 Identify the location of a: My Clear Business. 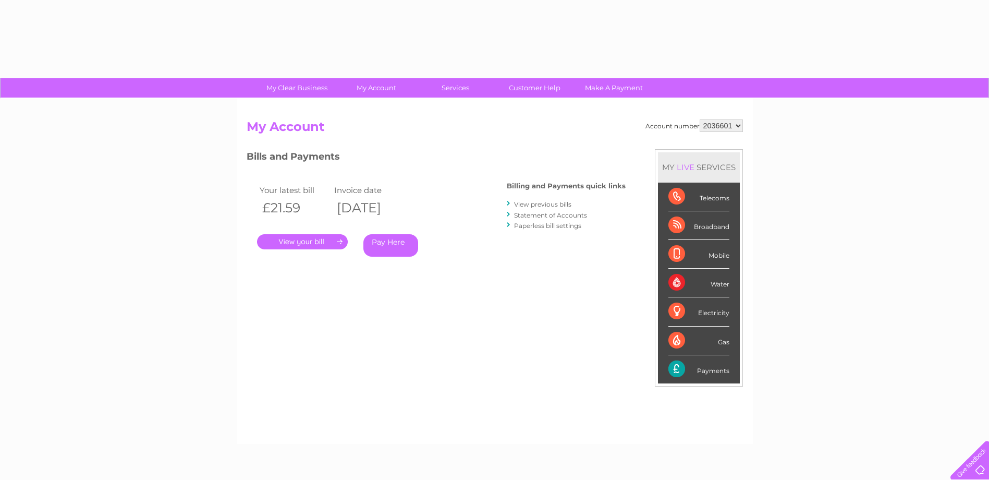
(297, 88).